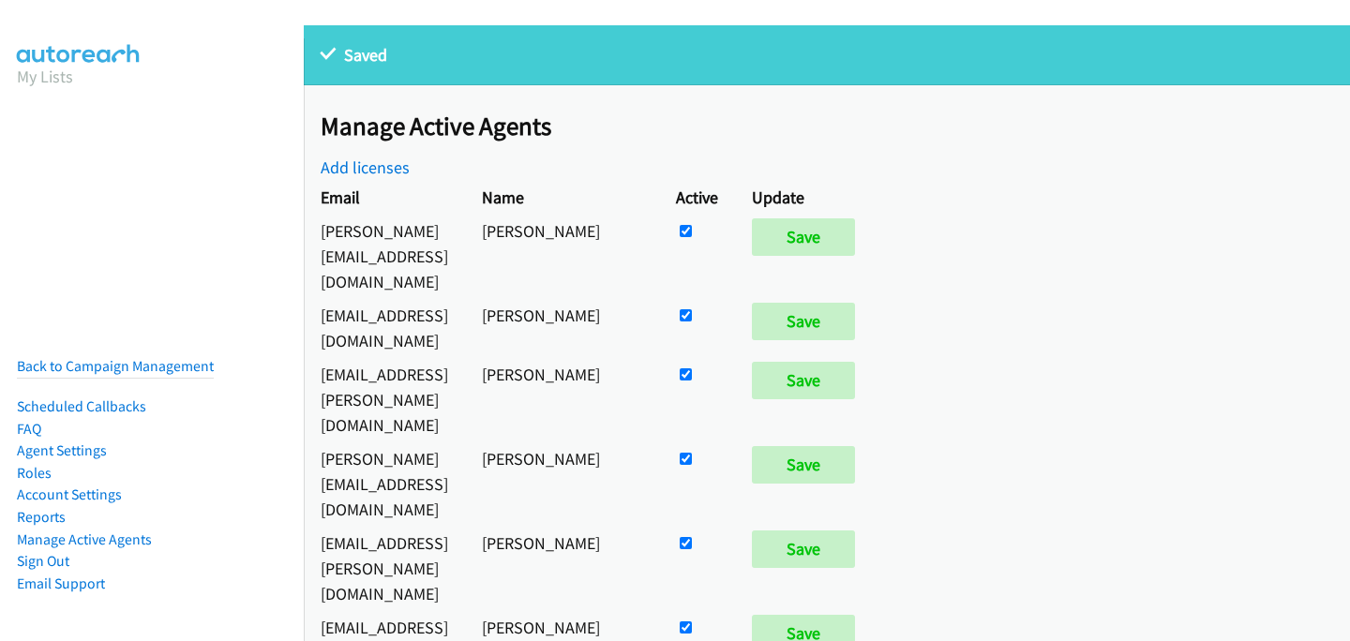 The height and width of the screenshot is (641, 1350). I want to click on a: Scheduled Callbacks, so click(82, 406).